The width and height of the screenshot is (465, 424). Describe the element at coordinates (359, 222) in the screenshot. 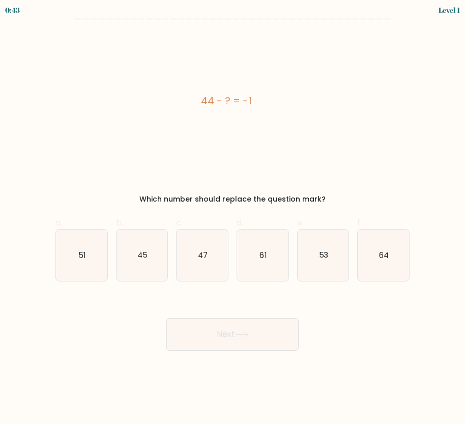

I see `span: f.` at that location.